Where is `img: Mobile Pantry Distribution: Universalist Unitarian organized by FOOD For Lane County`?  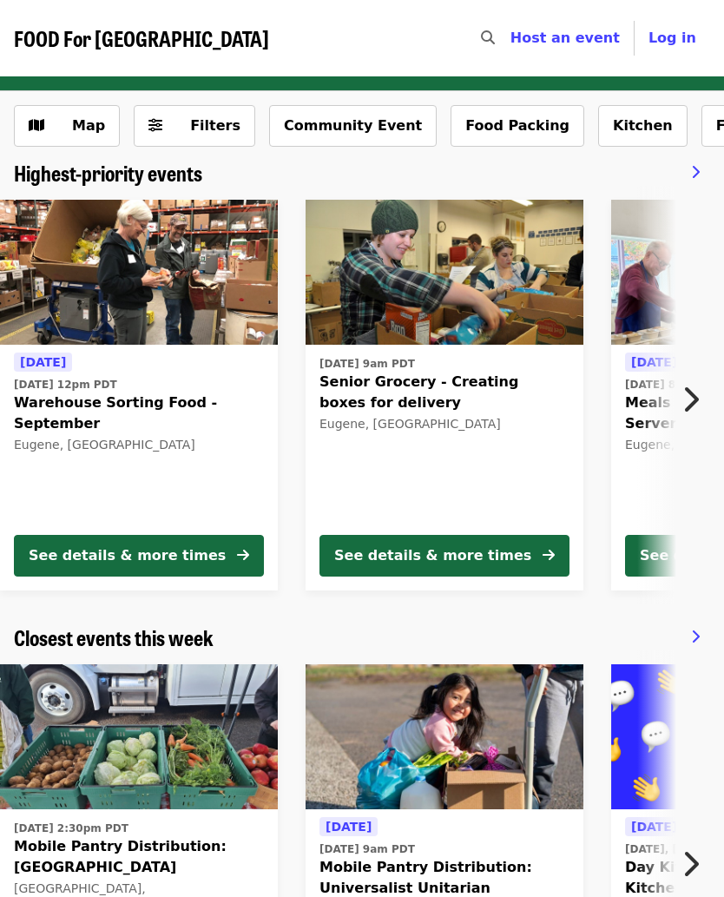
img: Mobile Pantry Distribution: Universalist Unitarian organized by FOOD For Lane County is located at coordinates (445, 737).